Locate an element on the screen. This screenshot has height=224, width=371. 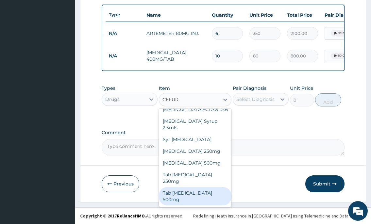
div: Drugs is located at coordinates (113, 99).